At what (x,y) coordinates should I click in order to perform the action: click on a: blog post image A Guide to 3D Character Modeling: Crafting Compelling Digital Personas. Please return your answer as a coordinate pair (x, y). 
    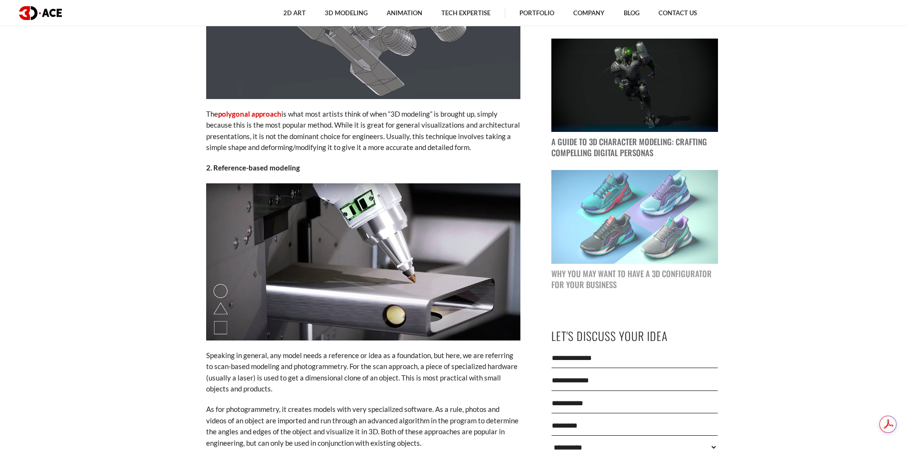
    Looking at the image, I should click on (635, 99).